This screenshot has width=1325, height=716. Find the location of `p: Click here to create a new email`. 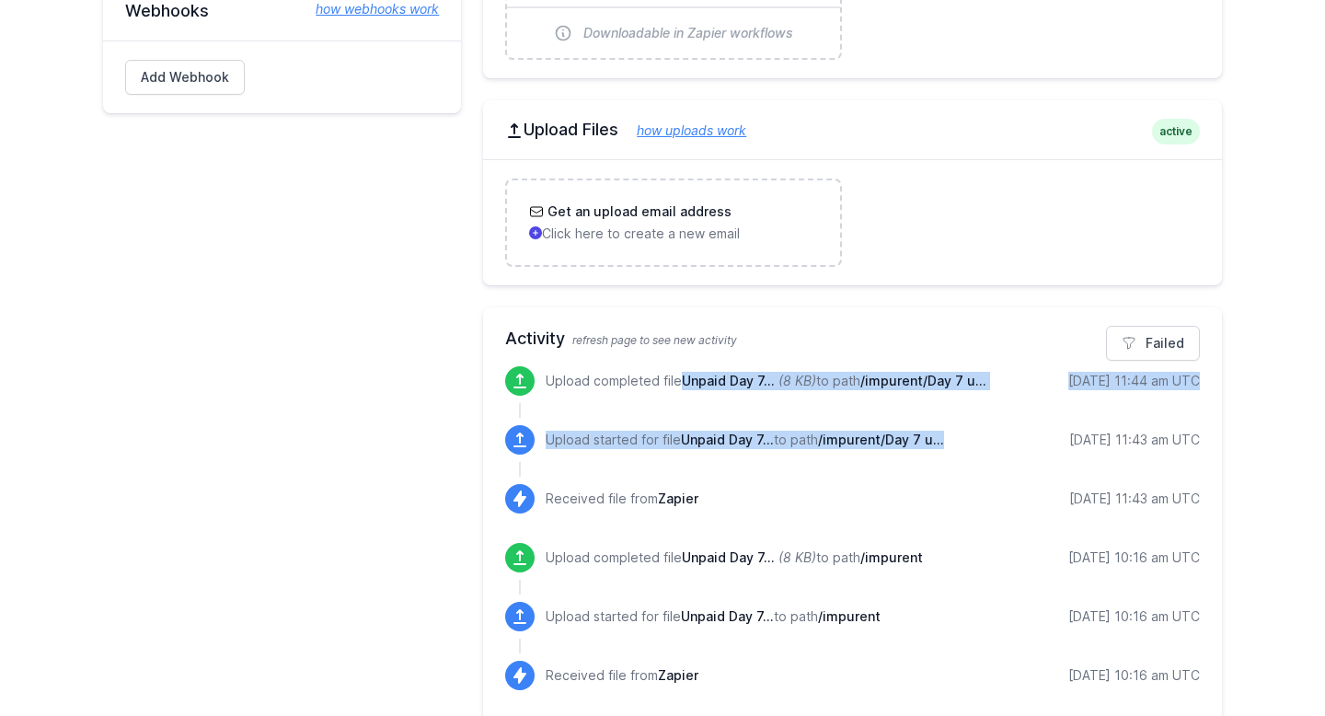

p: Click here to create a new email is located at coordinates (672, 234).